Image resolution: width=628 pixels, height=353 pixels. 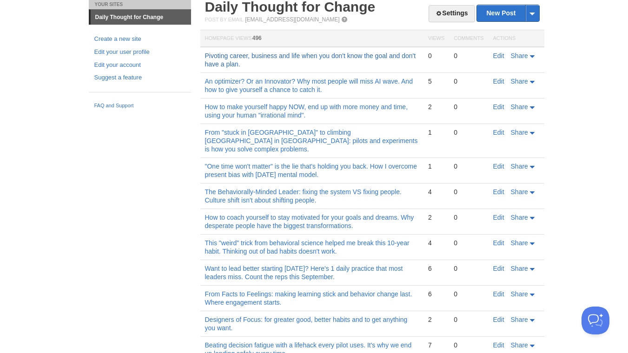 I want to click on div: 5, so click(x=436, y=81).